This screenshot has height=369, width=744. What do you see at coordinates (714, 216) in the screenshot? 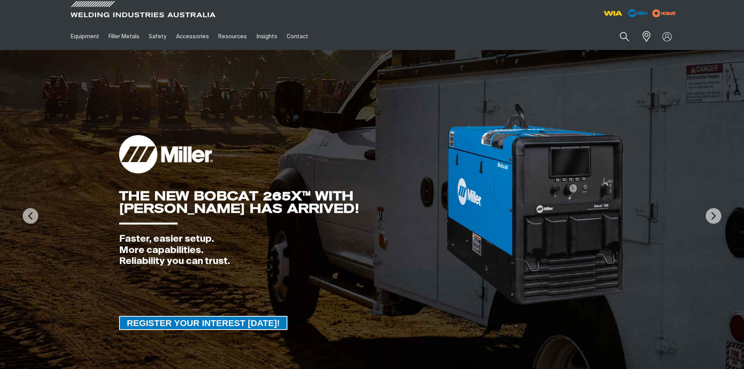
I see `img: NextArrow` at bounding box center [714, 216].